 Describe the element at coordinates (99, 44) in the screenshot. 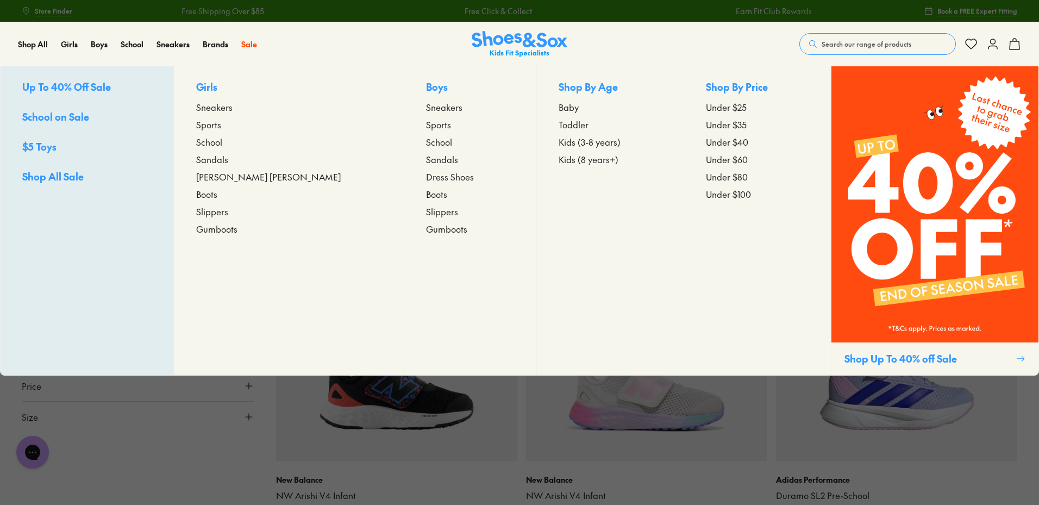

I see `span: Boys` at that location.